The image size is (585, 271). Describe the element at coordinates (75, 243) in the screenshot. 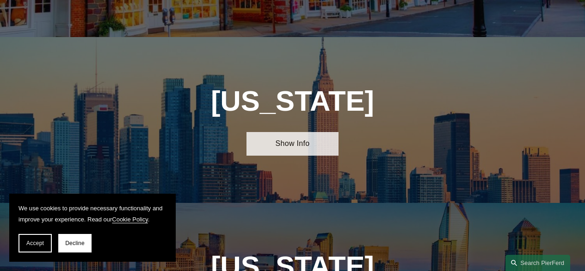

I see `span: Decline` at that location.